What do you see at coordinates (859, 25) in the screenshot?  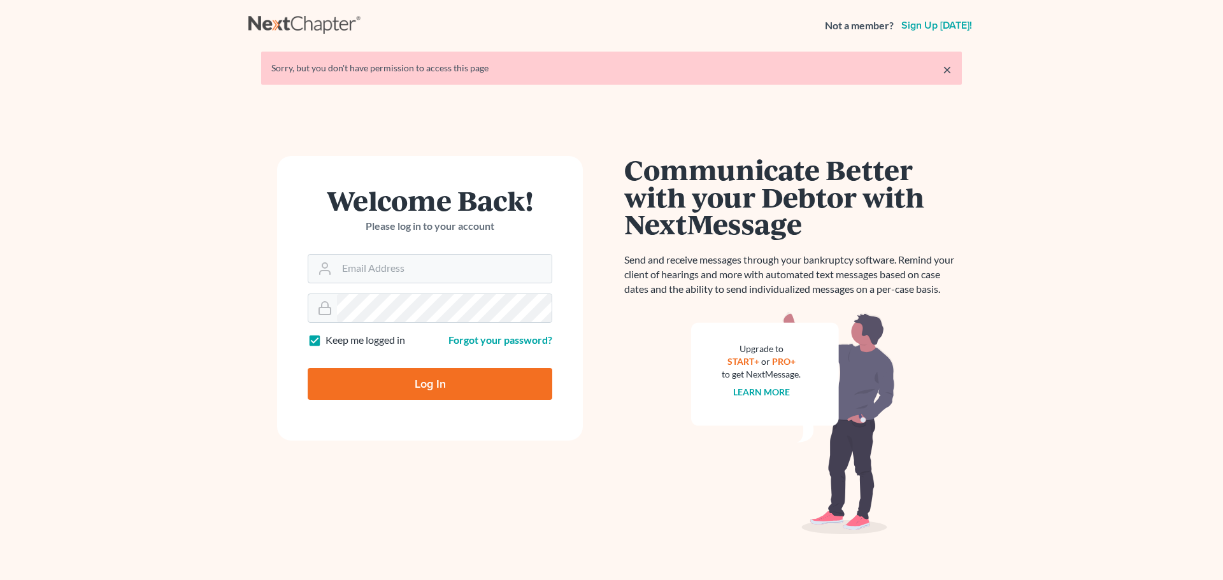 I see `strong: Not a member?` at bounding box center [859, 25].